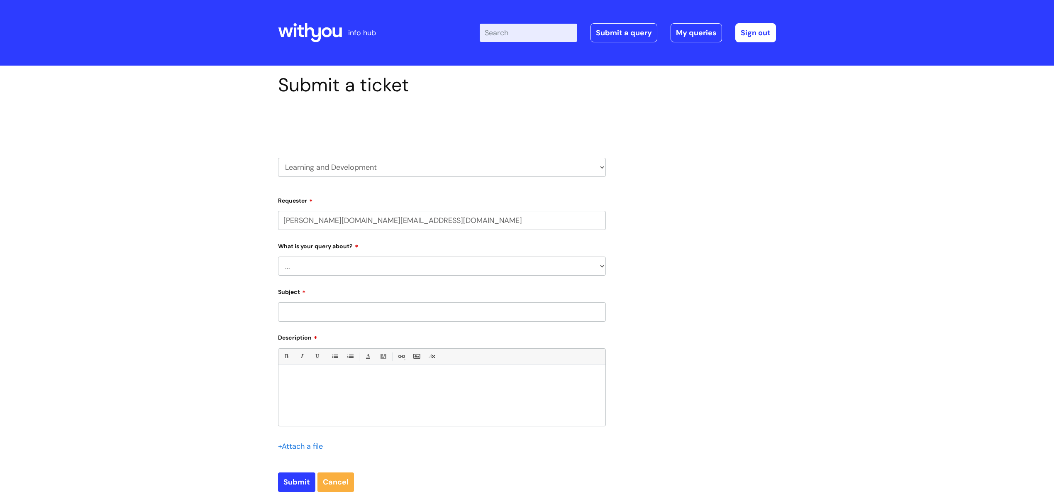 This screenshot has height=504, width=1054. I want to click on a: Underline(Ctrl-U), so click(317, 356).